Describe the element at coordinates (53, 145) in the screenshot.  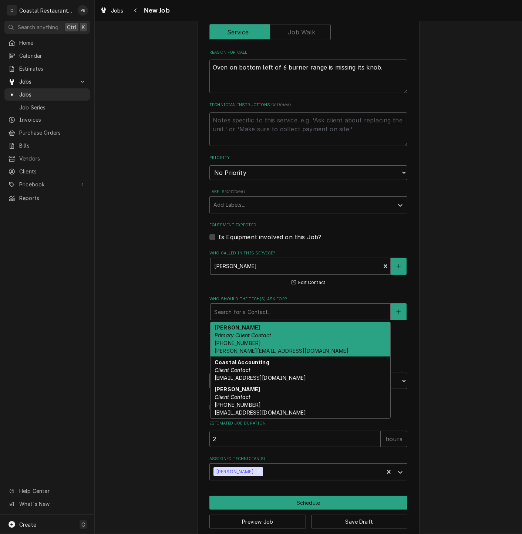
I see `span: Bills` at that location.